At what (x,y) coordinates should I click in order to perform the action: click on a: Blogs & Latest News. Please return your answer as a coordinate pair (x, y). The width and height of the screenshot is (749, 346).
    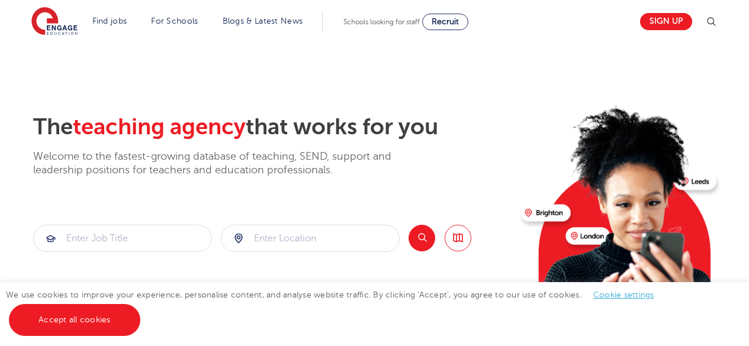
    Looking at the image, I should click on (263, 21).